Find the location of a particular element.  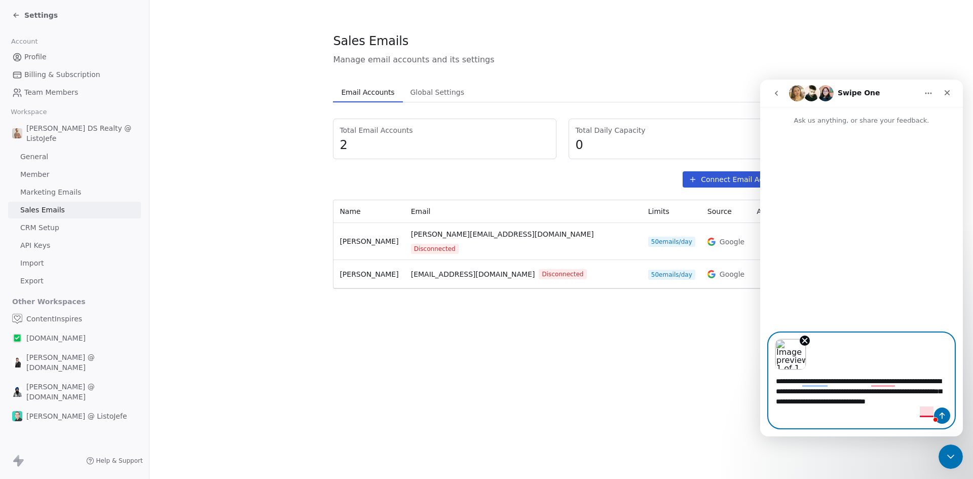

div: Image previews is located at coordinates (101, 272).